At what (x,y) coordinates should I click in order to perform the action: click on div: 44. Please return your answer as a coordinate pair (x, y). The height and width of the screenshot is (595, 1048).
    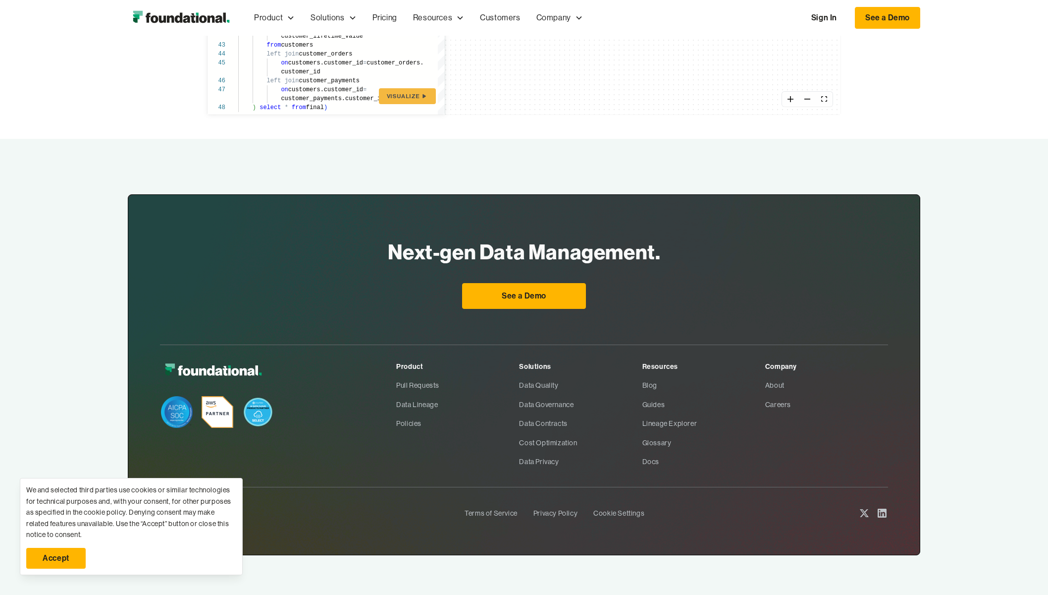
    Looking at the image, I should click on (217, 54).